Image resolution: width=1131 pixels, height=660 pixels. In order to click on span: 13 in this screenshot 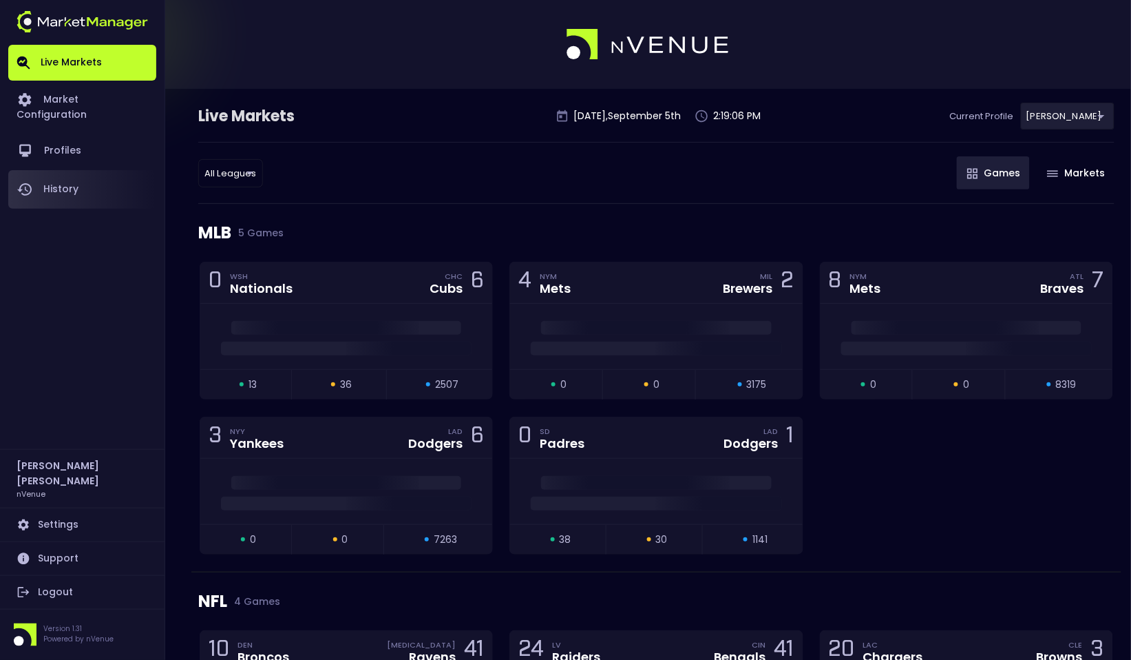, I will do `click(253, 384)`.